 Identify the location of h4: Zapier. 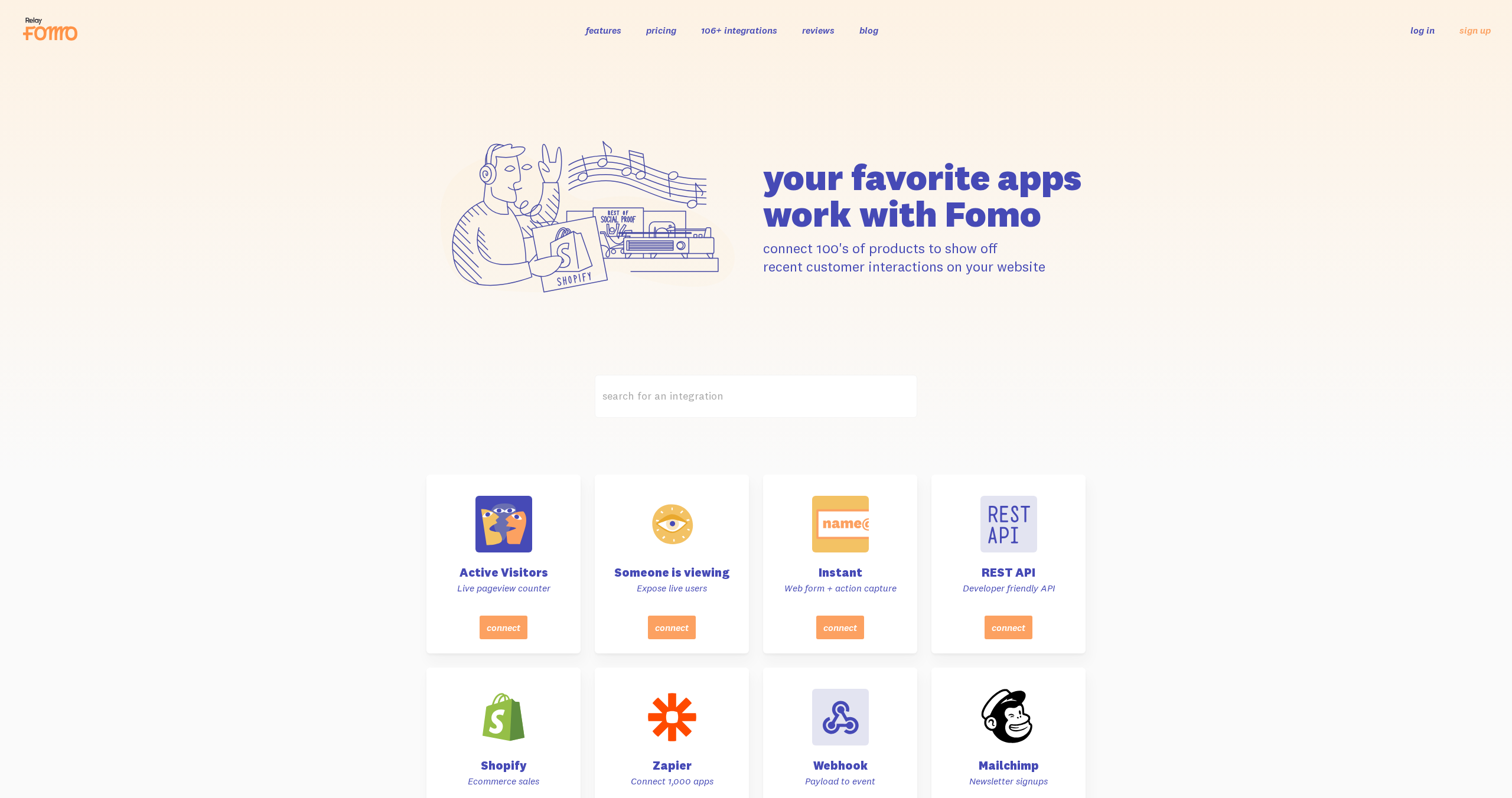
(672, 766).